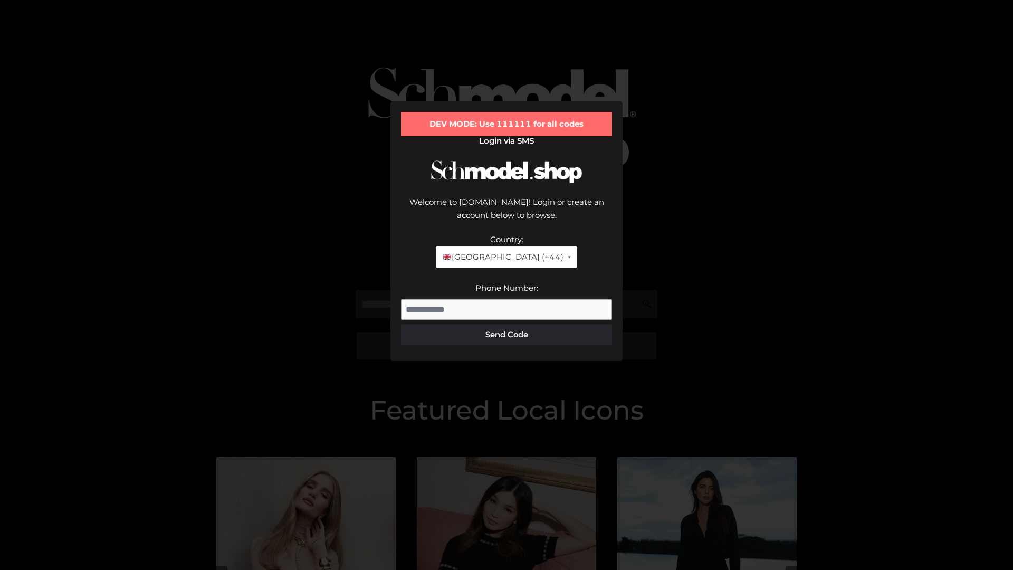 The image size is (1013, 570). Describe the element at coordinates (507, 239) in the screenshot. I see `label: Country:` at that location.